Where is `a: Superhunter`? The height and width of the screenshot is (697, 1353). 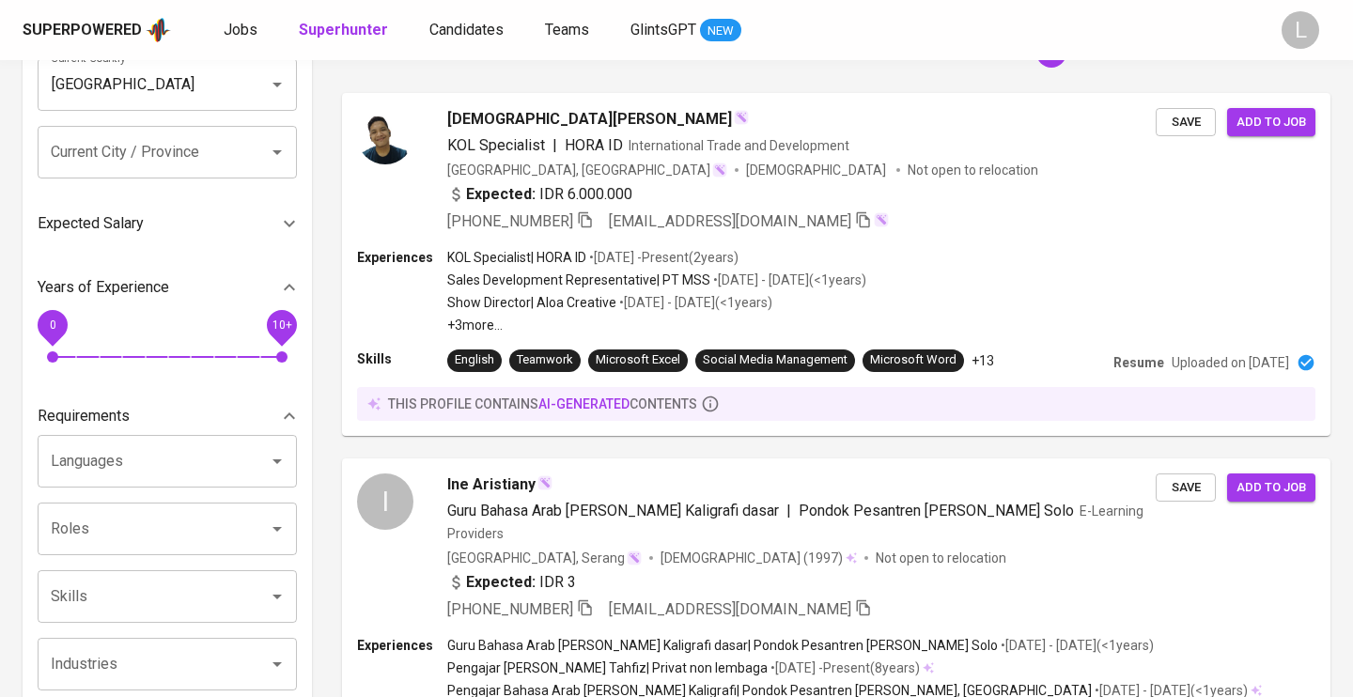
a: Superhunter is located at coordinates (345, 30).